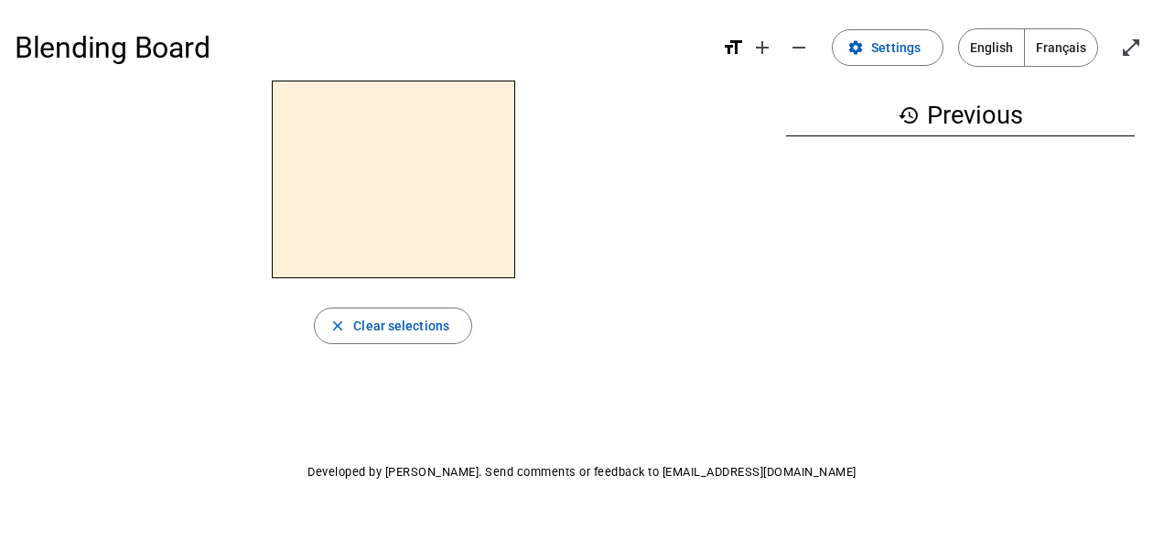  I want to click on button: Decrease font size, so click(799, 48).